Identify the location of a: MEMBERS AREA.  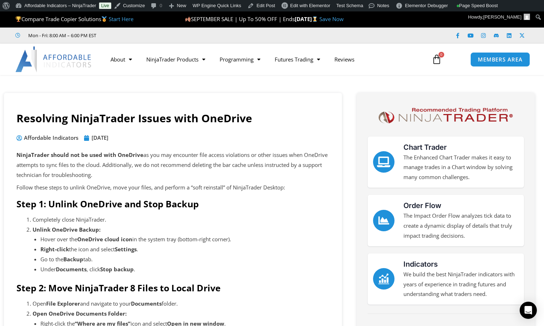
(500, 59).